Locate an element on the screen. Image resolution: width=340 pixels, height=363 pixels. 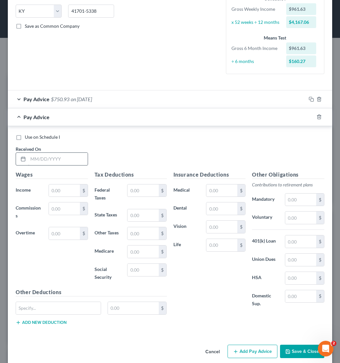
label: Vision is located at coordinates (187, 227).